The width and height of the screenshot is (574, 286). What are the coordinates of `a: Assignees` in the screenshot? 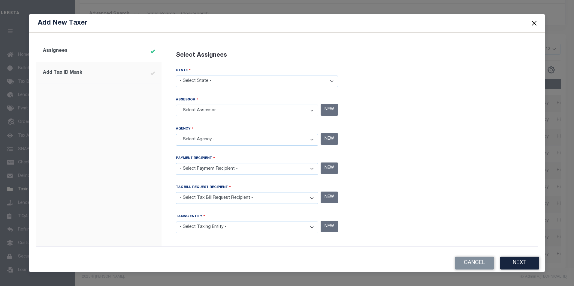 It's located at (99, 51).